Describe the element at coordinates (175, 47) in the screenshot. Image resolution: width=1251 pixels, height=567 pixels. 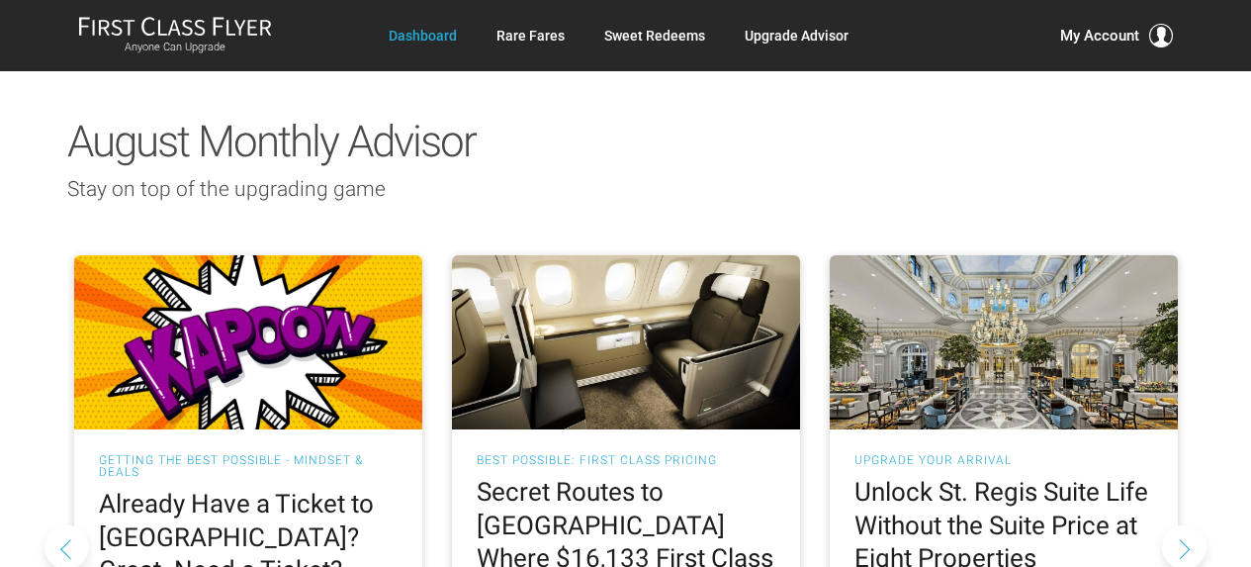
I see `small: Anyone Can Upgrade` at that location.